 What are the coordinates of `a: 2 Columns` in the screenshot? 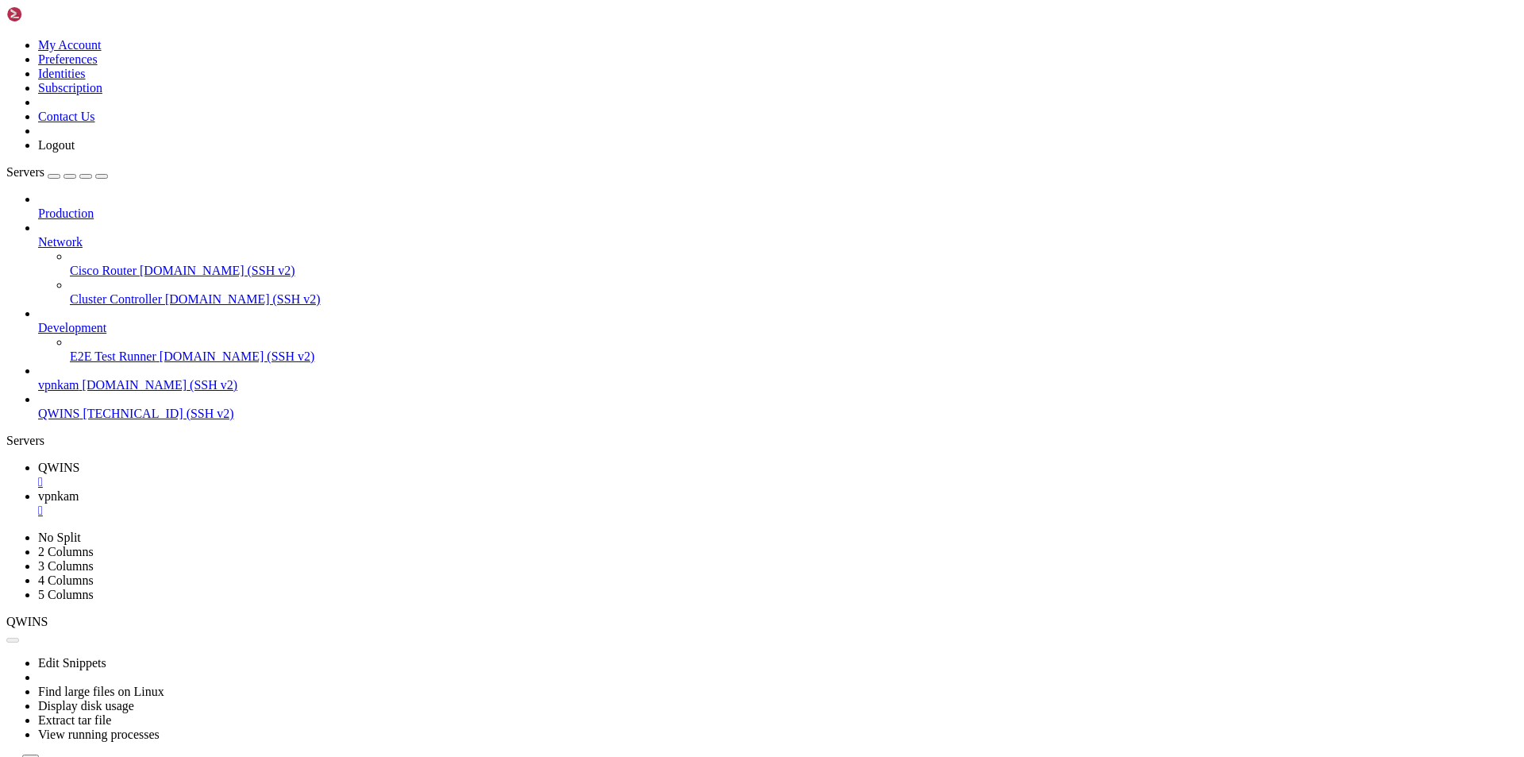 It's located at (66, 551).